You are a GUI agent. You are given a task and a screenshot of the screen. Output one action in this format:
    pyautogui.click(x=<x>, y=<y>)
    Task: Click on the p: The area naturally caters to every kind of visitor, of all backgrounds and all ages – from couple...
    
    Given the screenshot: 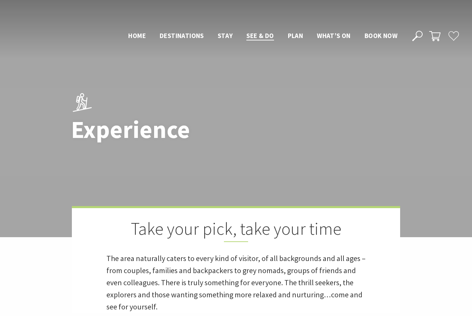 What is the action you would take?
    pyautogui.click(x=236, y=282)
    